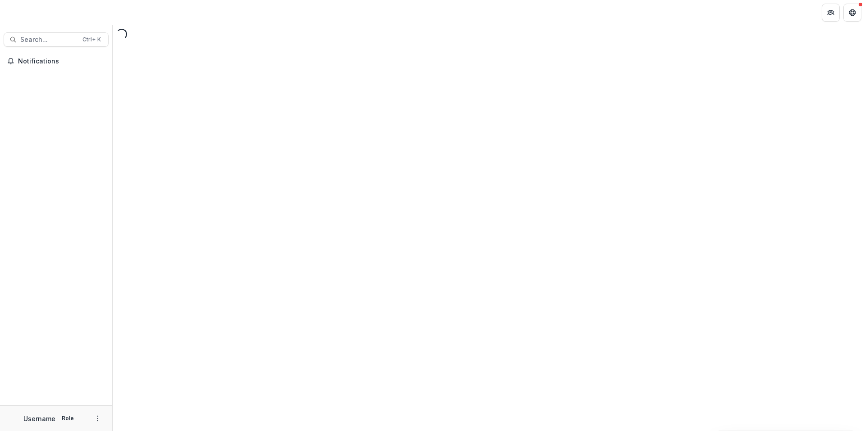 Image resolution: width=865 pixels, height=431 pixels. Describe the element at coordinates (56, 61) in the screenshot. I see `button: Notifications` at that location.